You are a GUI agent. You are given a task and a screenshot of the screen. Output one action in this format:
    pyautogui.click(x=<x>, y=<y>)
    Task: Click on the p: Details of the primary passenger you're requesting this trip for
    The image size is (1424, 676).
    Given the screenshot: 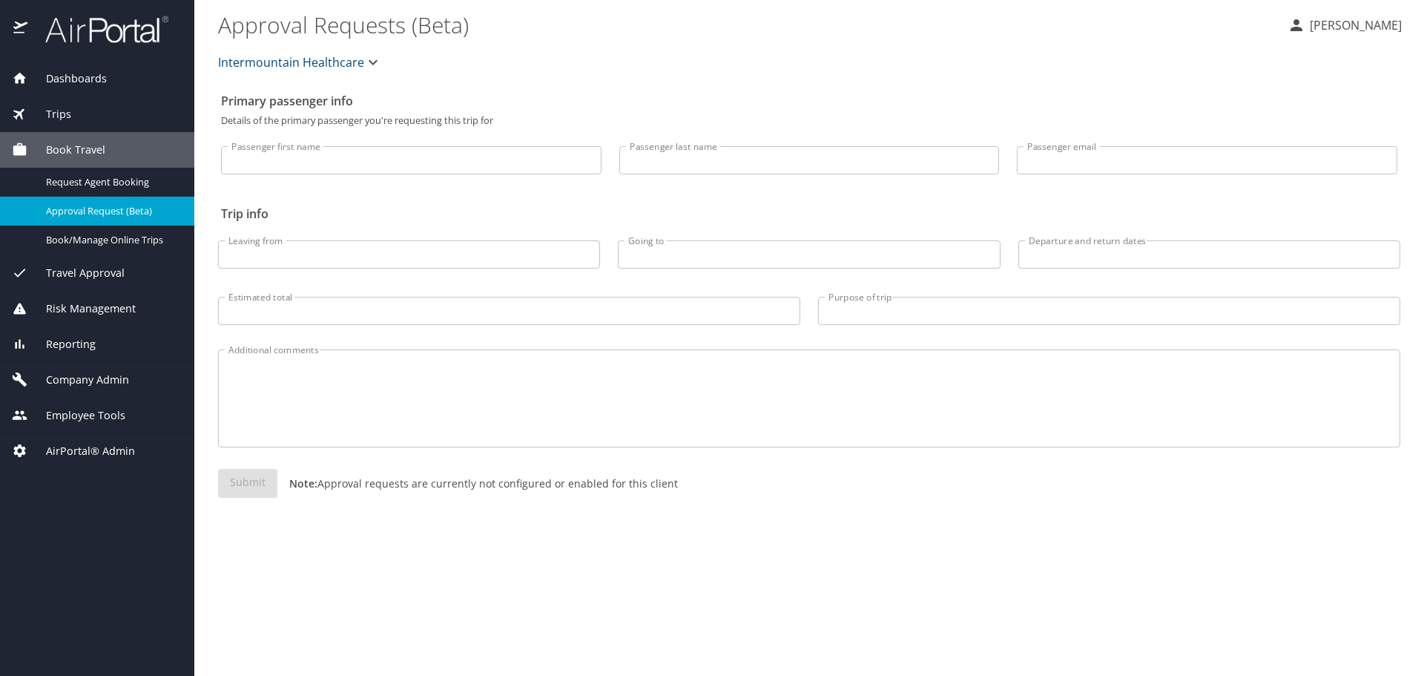 What is the action you would take?
    pyautogui.click(x=809, y=120)
    